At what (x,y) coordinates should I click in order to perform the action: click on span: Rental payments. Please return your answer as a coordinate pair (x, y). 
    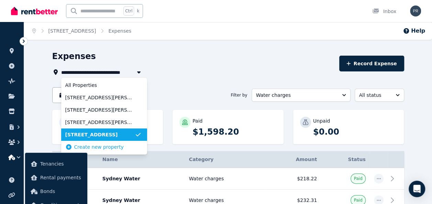
    Looking at the image, I should click on (61, 178).